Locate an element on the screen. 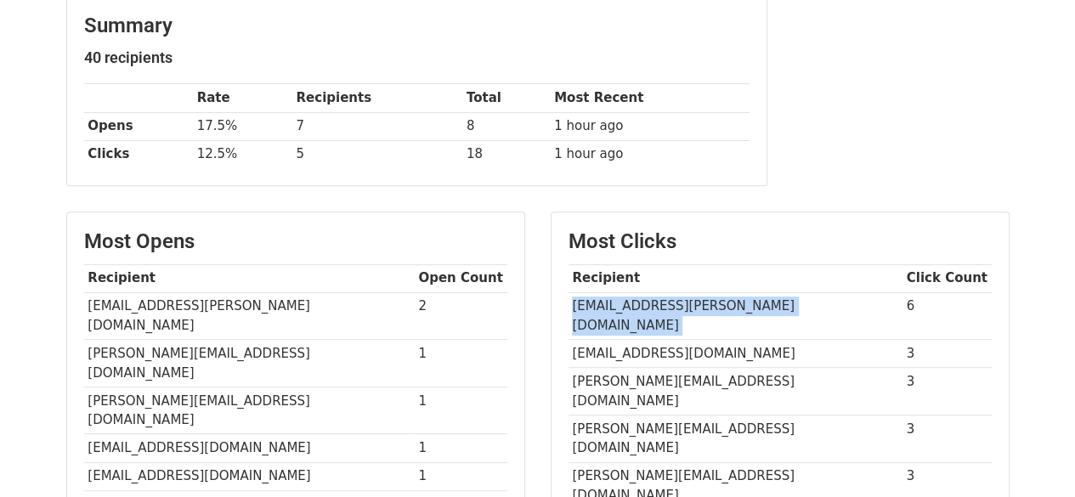 This screenshot has width=1075, height=497. div: Chat Widget is located at coordinates (1032, 456).